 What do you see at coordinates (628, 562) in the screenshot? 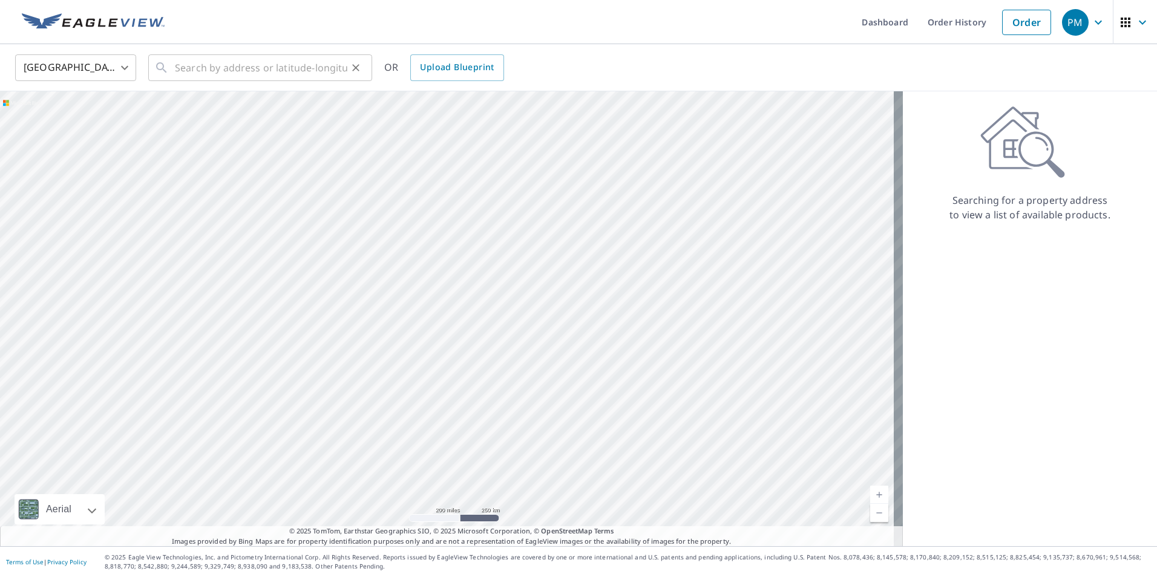
I see `p: © 2025 Eagle View Technologies, Inc. and Pictometry International Corp. All Rights Reserved. Repo...` at bounding box center [628, 562].